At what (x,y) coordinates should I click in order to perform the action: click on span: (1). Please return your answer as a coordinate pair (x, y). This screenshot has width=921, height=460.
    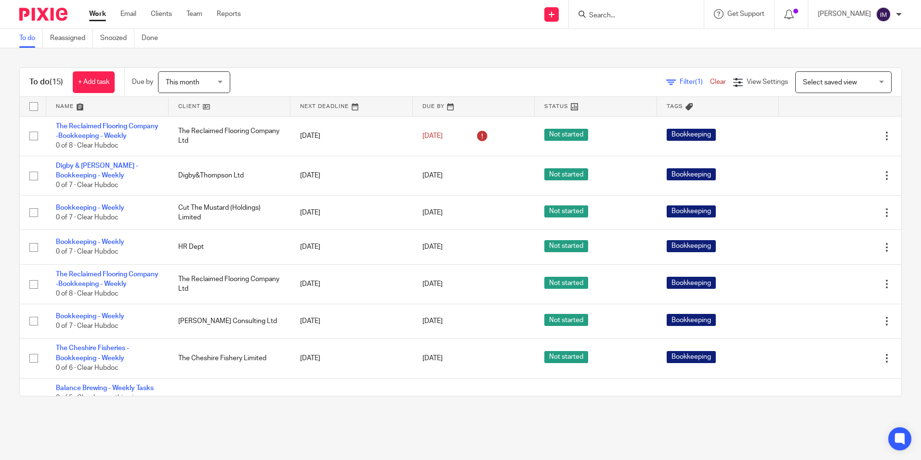
    Looking at the image, I should click on (699, 82).